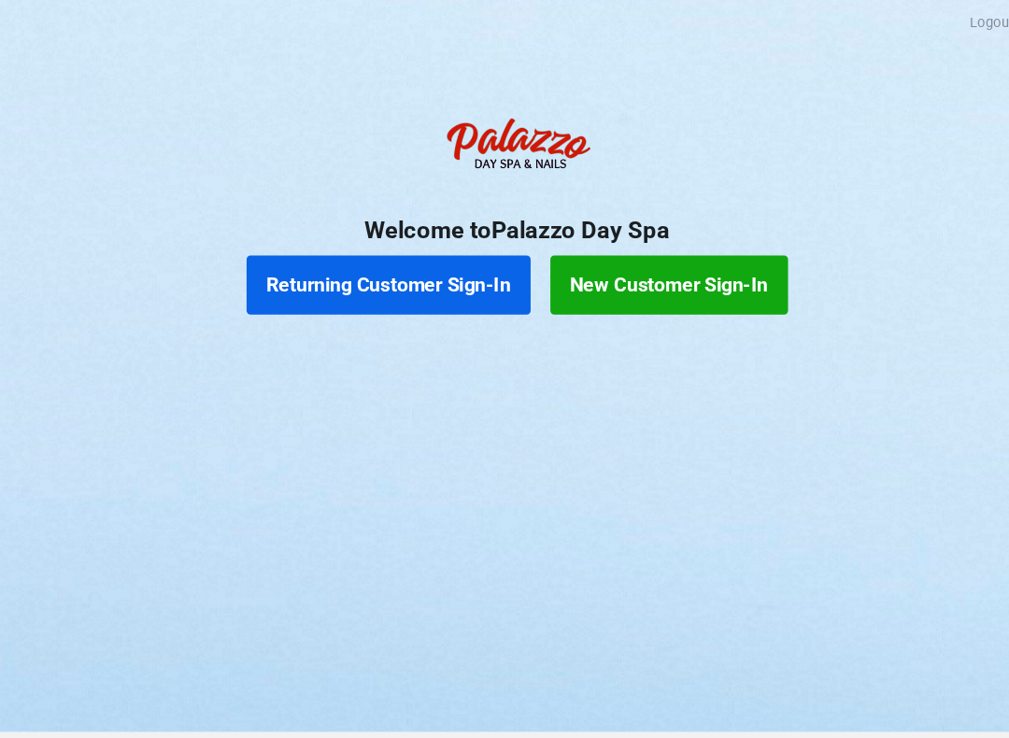  I want to click on img: favicon.ico, so click(426, 715).